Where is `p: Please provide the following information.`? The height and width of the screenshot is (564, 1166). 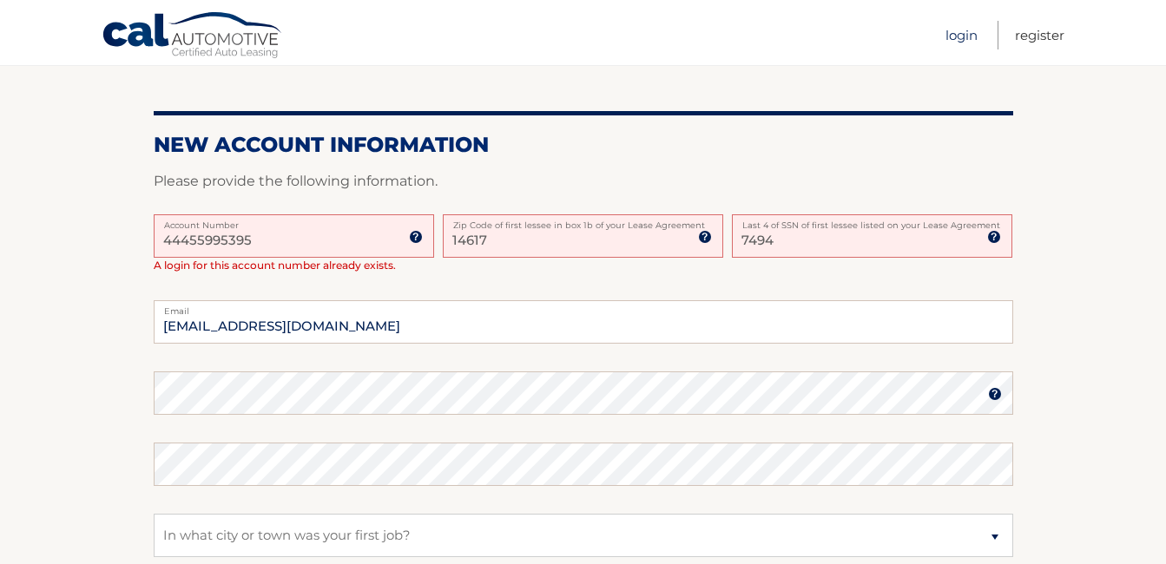 p: Please provide the following information. is located at coordinates (584, 181).